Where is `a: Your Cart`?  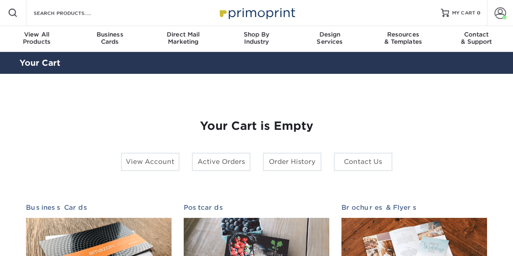 a: Your Cart is located at coordinates (40, 63).